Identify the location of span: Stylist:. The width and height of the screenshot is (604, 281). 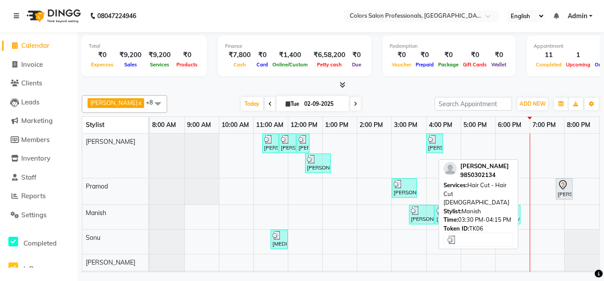
(453, 211).